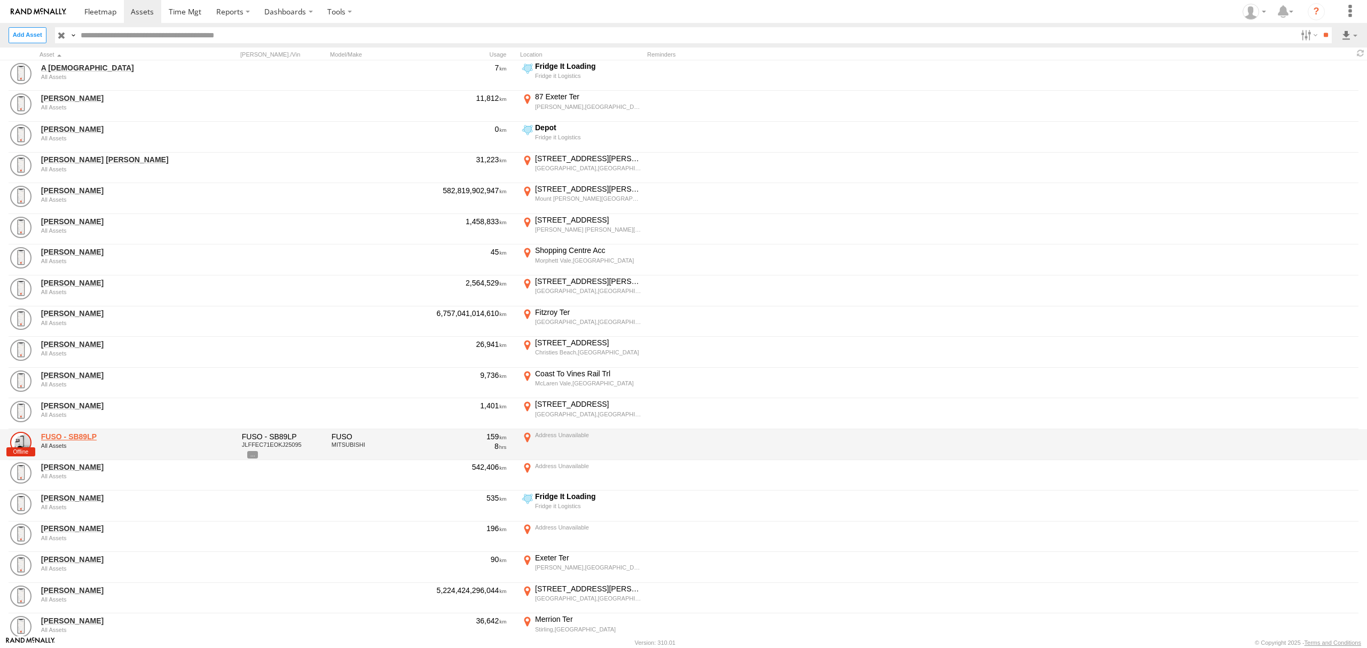 This screenshot has height=648, width=1367. Describe the element at coordinates (378, 437) in the screenshot. I see `div: FUSO` at that location.